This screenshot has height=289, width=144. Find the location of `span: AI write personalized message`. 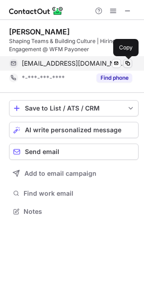

span: AI write personalized message is located at coordinates (73, 130).